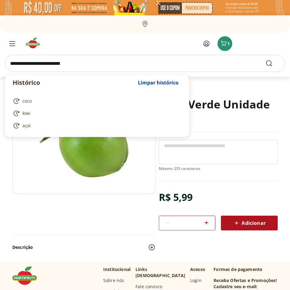  Describe the element at coordinates (96, 126) in the screenshot. I see `a: açai` at that location.